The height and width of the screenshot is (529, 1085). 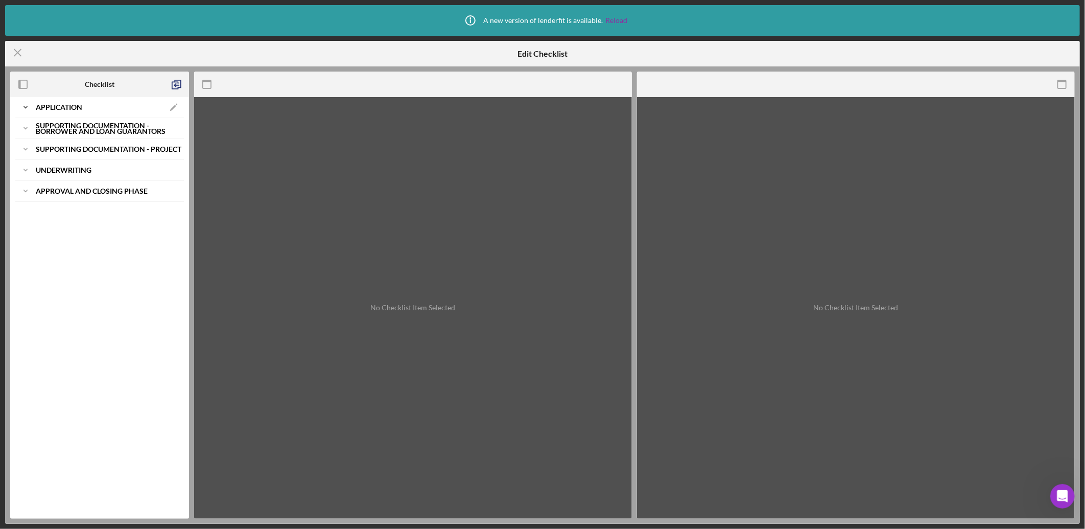 What do you see at coordinates (171, 148) in the screenshot?
I see `div: Update??` at bounding box center [171, 148].